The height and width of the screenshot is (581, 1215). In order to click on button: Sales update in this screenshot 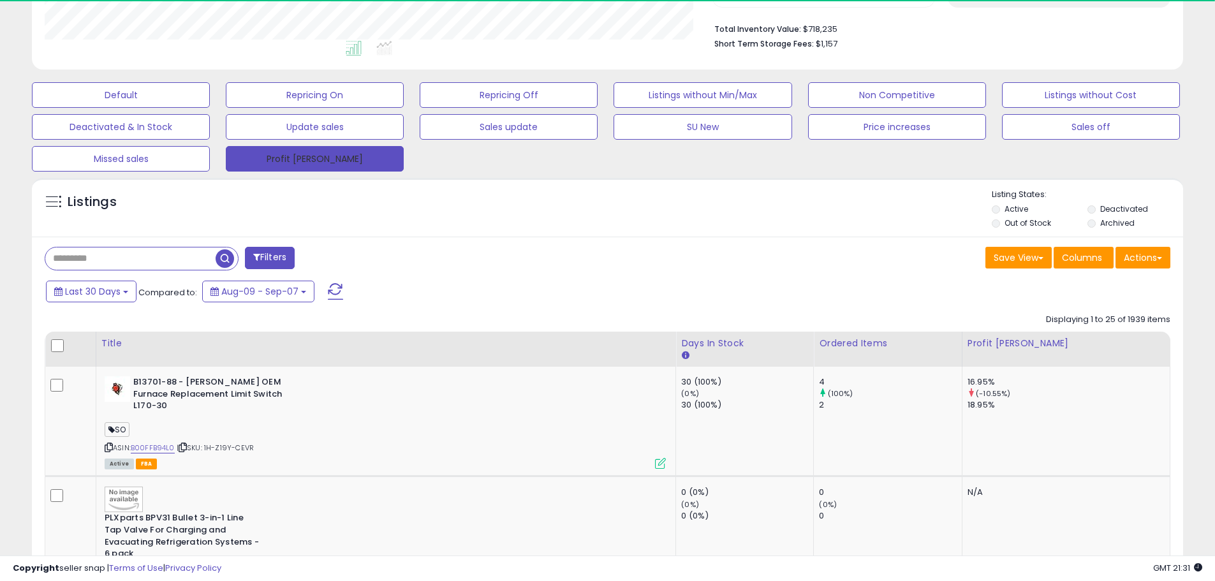, I will do `click(508, 127)`.